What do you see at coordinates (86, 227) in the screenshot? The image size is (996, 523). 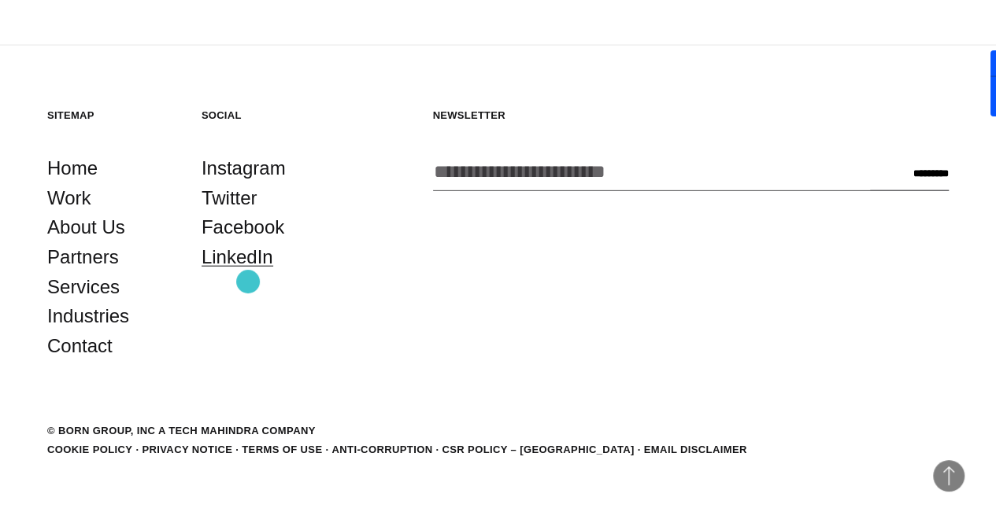 I see `a: About Us` at bounding box center [86, 227].